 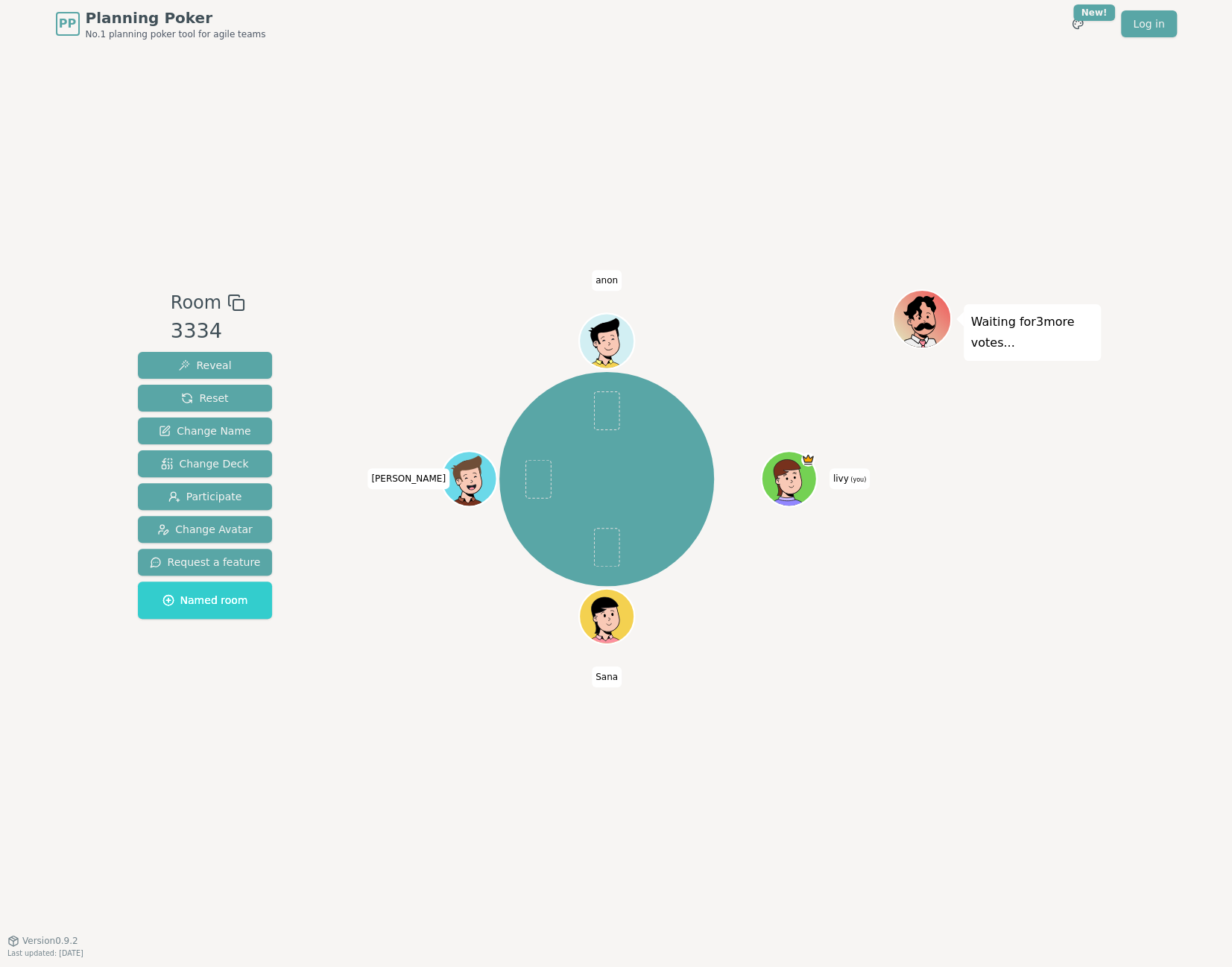 I want to click on button: New!, so click(x=1078, y=24).